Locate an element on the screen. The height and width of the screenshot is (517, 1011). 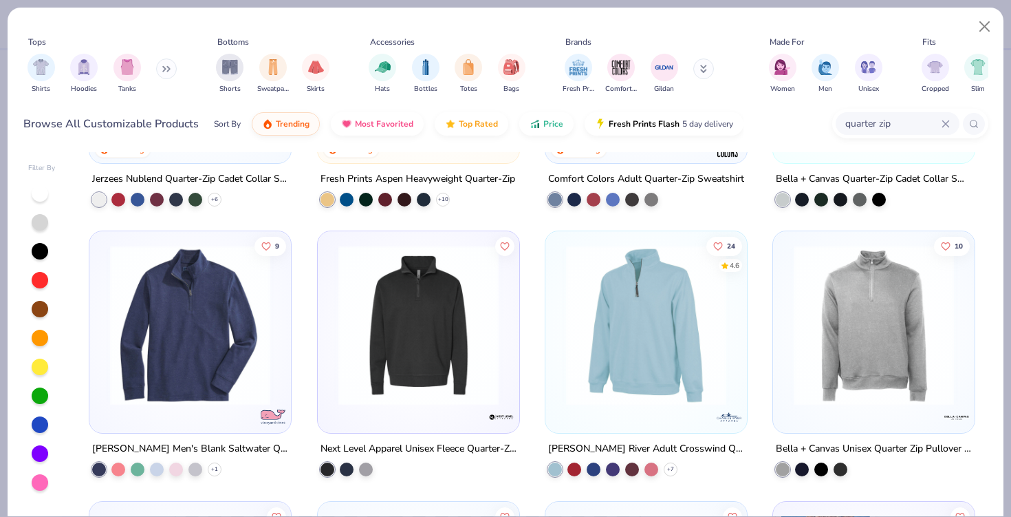
span: Price is located at coordinates (553, 124).